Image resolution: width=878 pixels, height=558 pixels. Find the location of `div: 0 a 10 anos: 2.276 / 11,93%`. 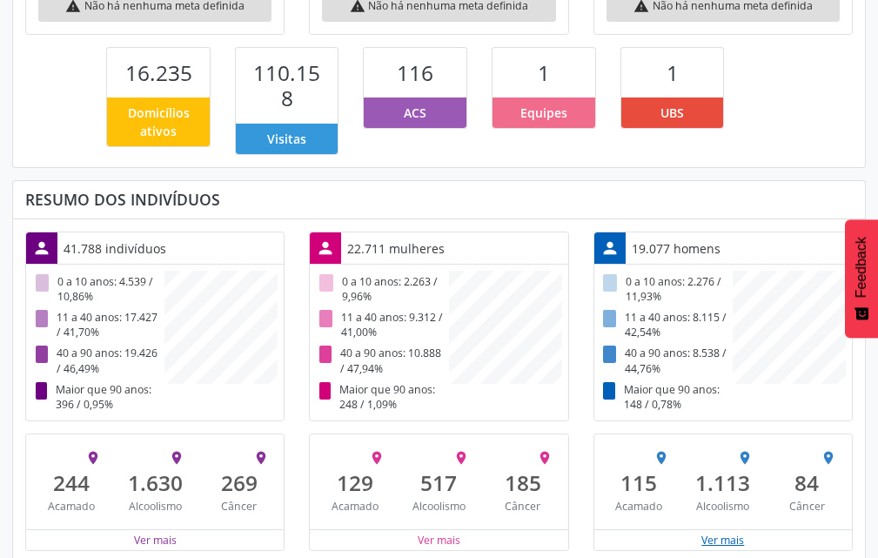

div: 0 a 10 anos: 2.276 / 11,93% is located at coordinates (667, 288).